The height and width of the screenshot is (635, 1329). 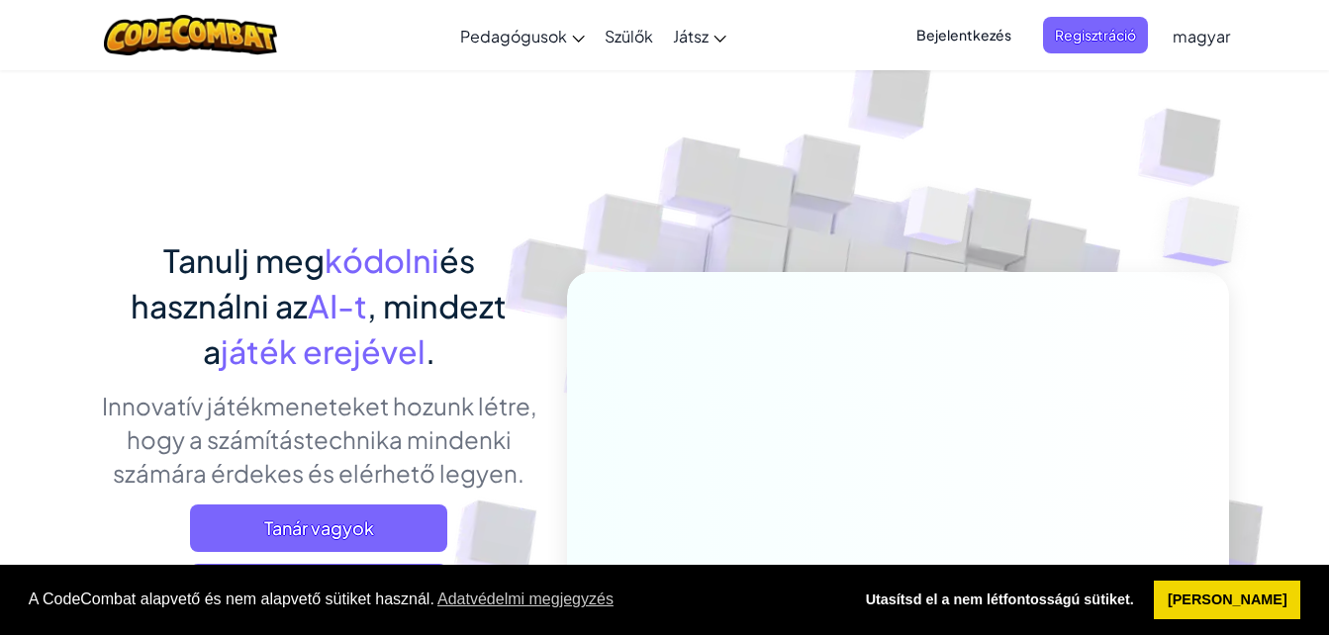 What do you see at coordinates (699, 36) in the screenshot?
I see `a: Játsz` at bounding box center [699, 36].